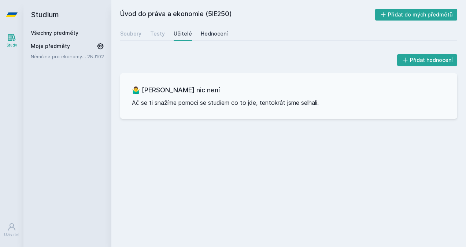 The image size is (466, 247). I want to click on a: Testy, so click(158, 34).